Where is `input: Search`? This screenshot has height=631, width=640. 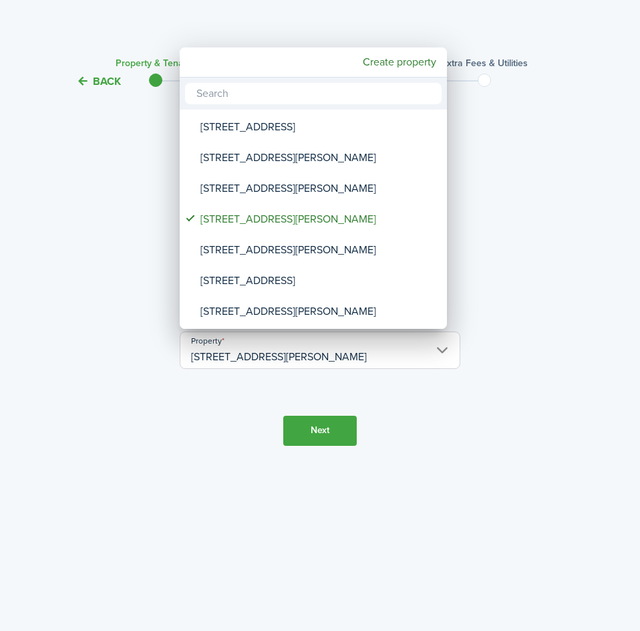 input: Search is located at coordinates (313, 94).